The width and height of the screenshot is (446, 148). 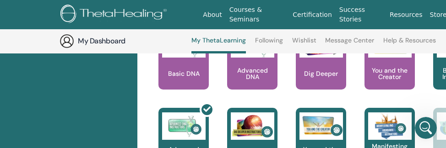 I want to click on a: Certification, so click(x=312, y=15).